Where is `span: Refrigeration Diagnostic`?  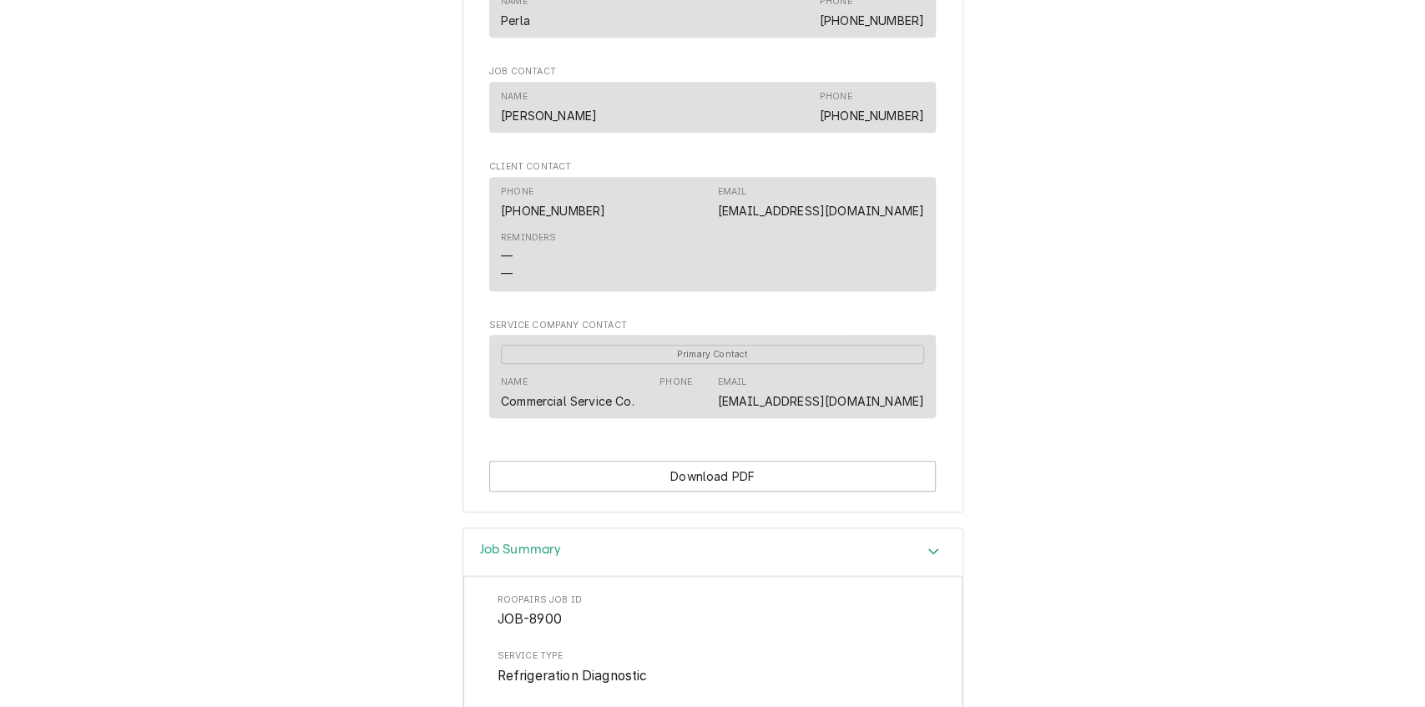 span: Refrigeration Diagnostic is located at coordinates (573, 675).